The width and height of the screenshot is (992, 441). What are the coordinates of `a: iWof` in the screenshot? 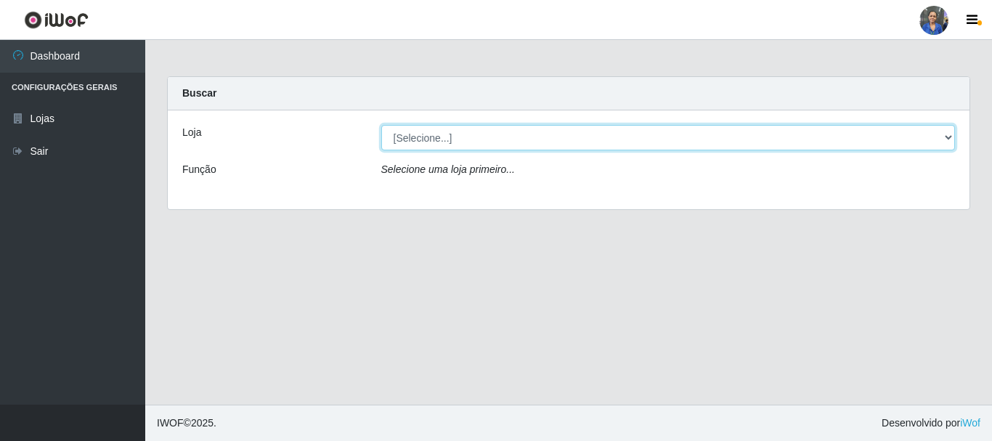 It's located at (970, 422).